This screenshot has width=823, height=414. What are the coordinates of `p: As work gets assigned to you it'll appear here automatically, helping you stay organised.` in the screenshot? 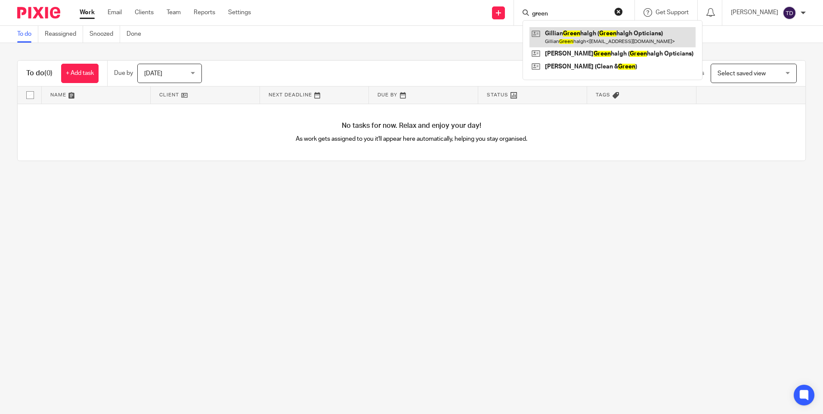 It's located at (412, 139).